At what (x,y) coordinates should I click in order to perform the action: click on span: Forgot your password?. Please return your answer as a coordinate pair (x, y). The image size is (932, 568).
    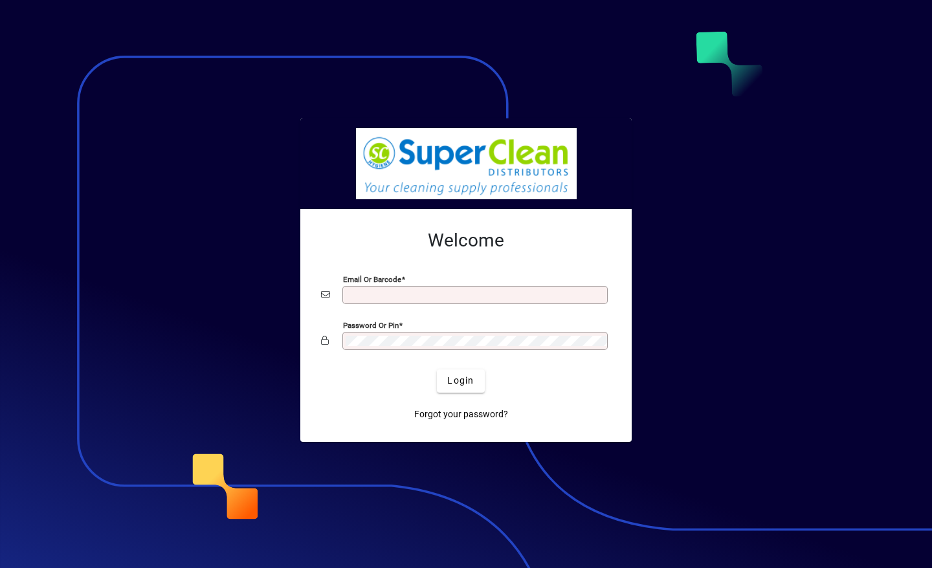
    Looking at the image, I should click on (461, 414).